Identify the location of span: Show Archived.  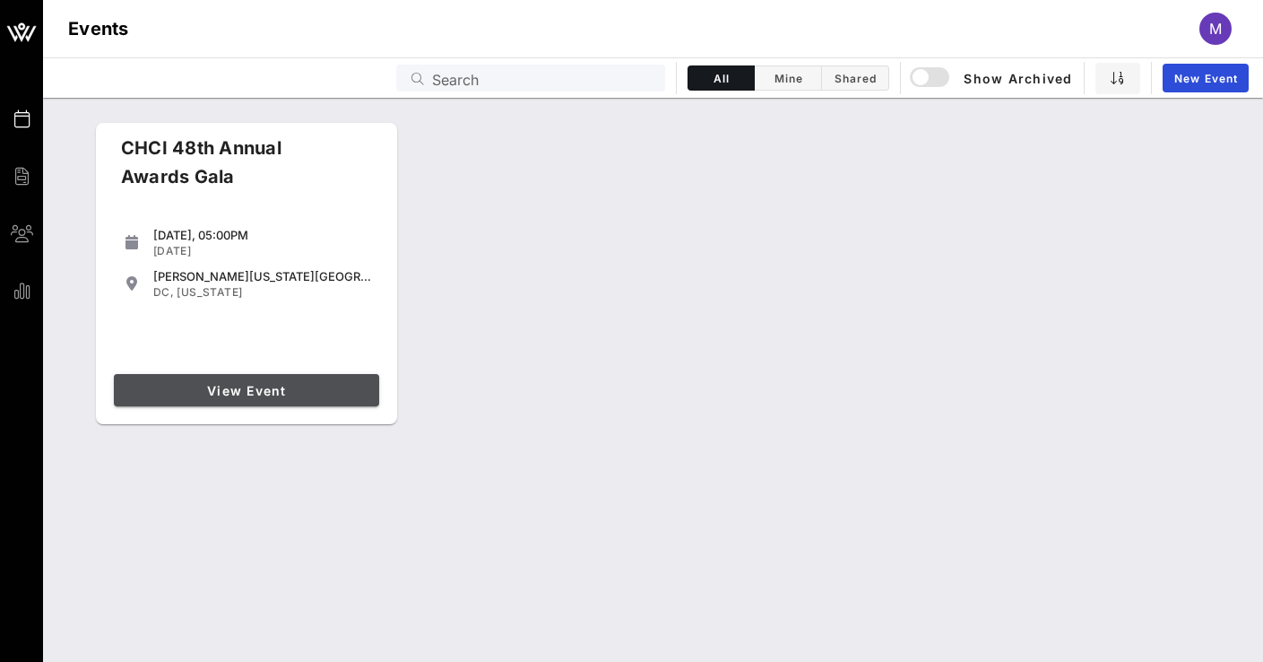
(993, 78).